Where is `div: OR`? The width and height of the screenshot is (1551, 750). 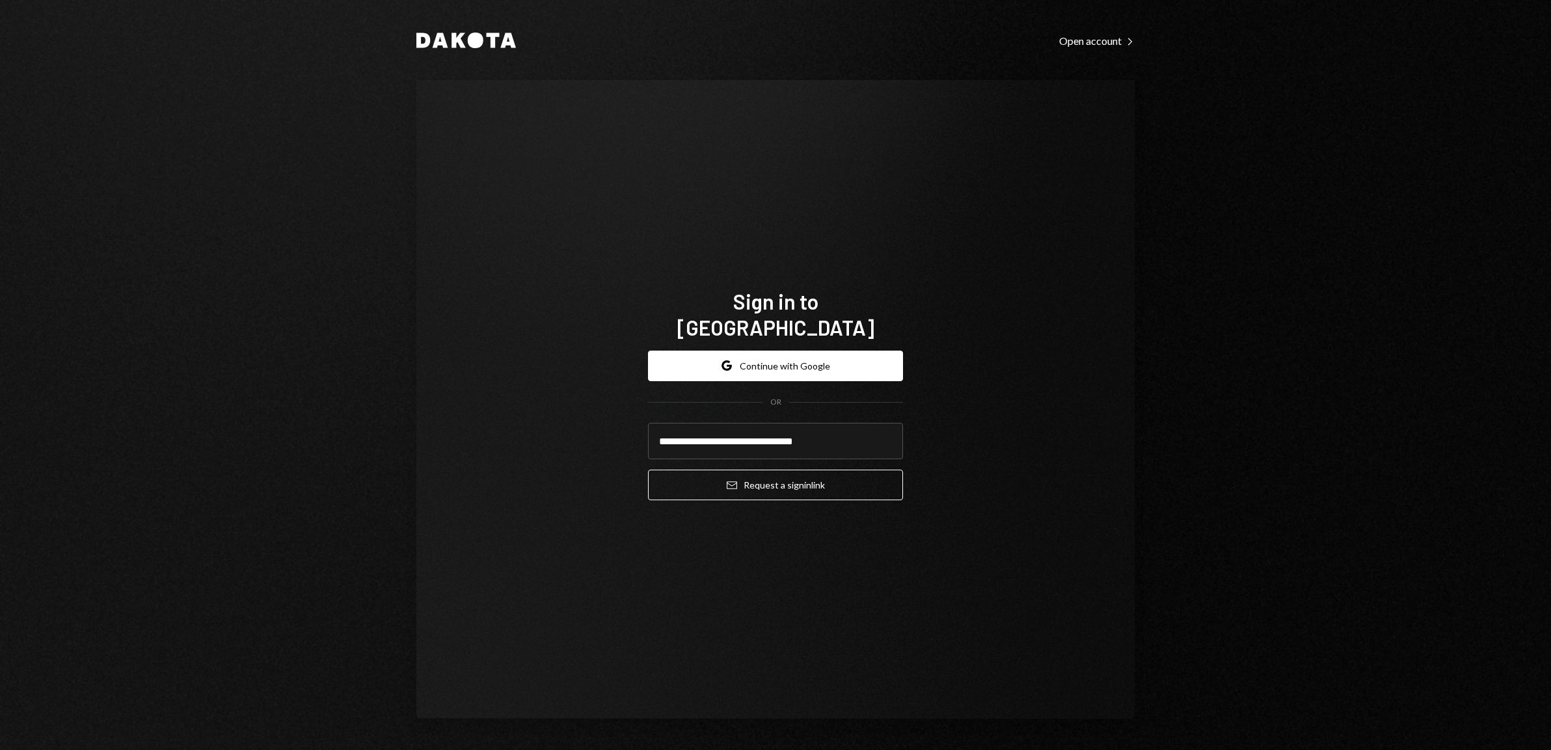
div: OR is located at coordinates (775, 402).